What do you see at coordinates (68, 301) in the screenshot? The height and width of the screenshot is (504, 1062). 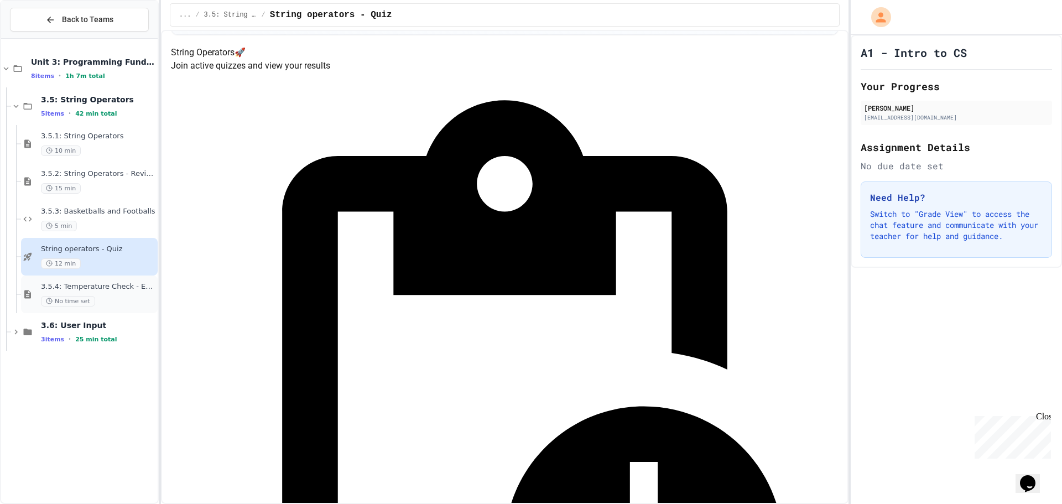 I see `span: No time set` at bounding box center [68, 301].